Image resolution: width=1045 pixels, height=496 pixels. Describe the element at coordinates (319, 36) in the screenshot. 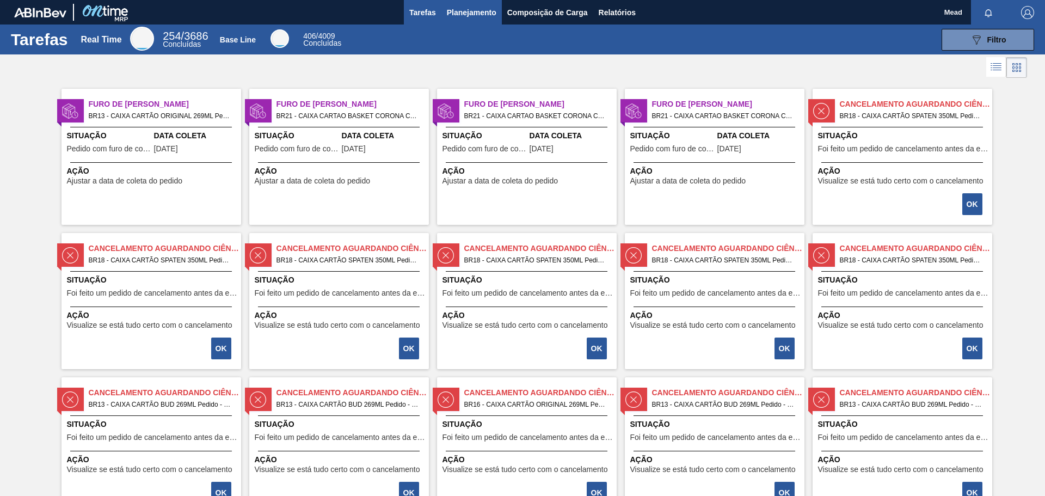

I see `span: / 4009` at that location.